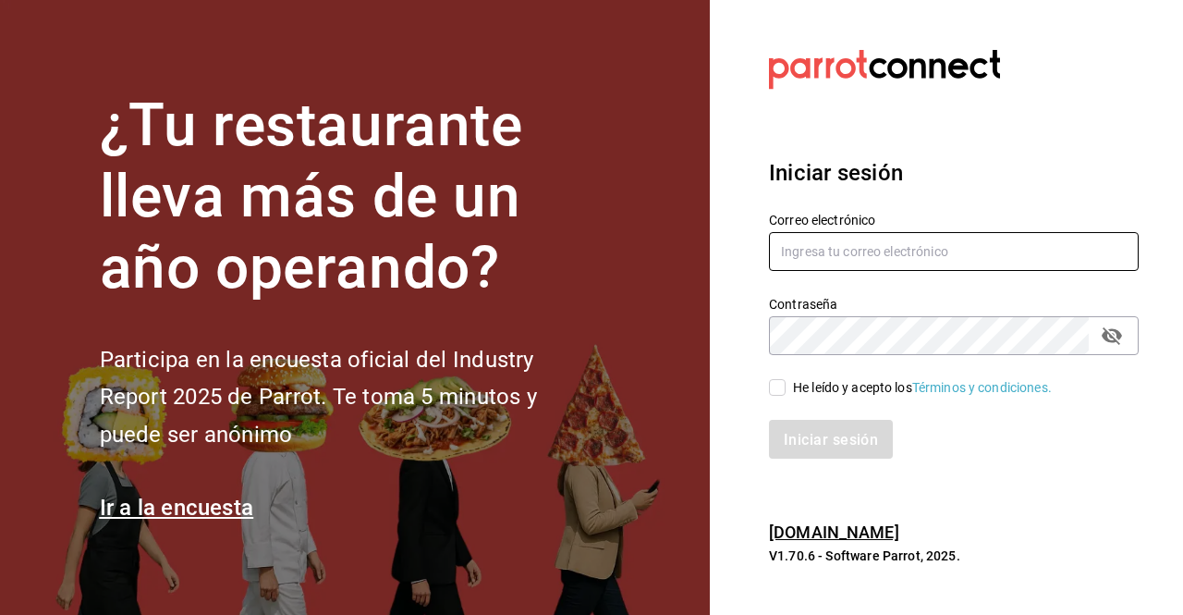 The width and height of the screenshot is (1183, 615). I want to click on font: Ir a la encuesta, so click(177, 508).